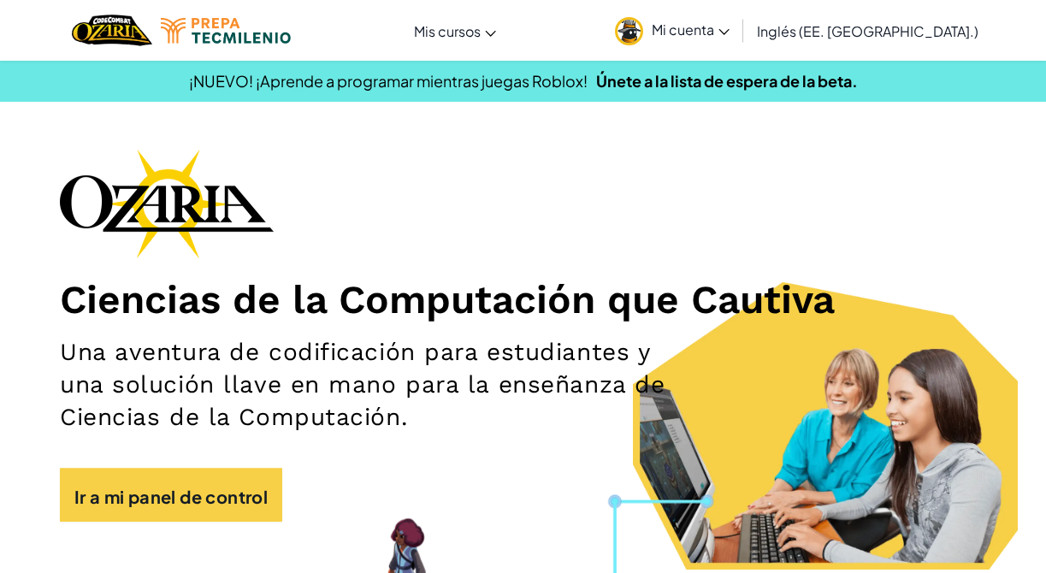  Describe the element at coordinates (455, 31) in the screenshot. I see `a: Mis cursos` at that location.